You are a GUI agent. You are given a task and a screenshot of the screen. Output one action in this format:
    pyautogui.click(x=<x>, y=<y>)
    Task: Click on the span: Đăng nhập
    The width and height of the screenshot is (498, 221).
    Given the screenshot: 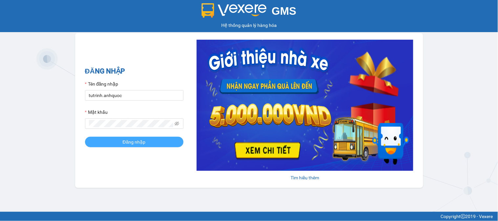 What is the action you would take?
    pyautogui.click(x=134, y=142)
    